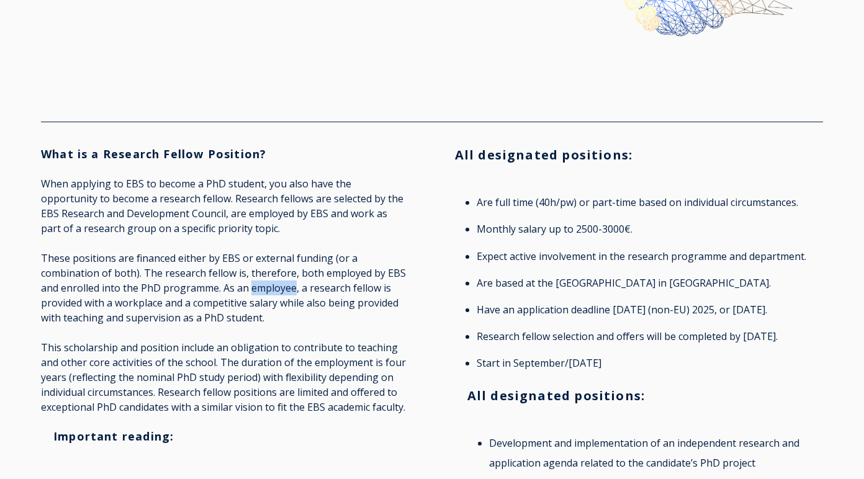 The image size is (864, 479). Describe the element at coordinates (646, 453) in the screenshot. I see `li: Development and implementation of an independent research and application agenda related to the c...` at that location.